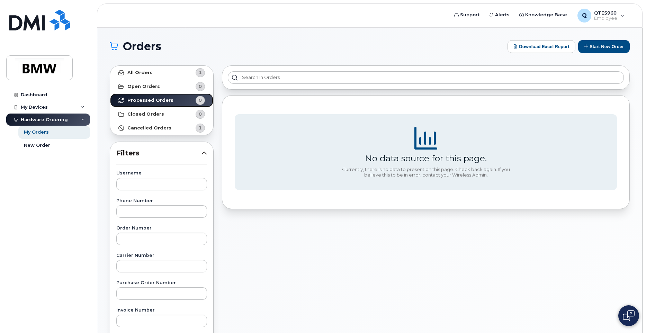 This screenshot has height=333, width=646. I want to click on label: Purchase Order Number, so click(162, 283).